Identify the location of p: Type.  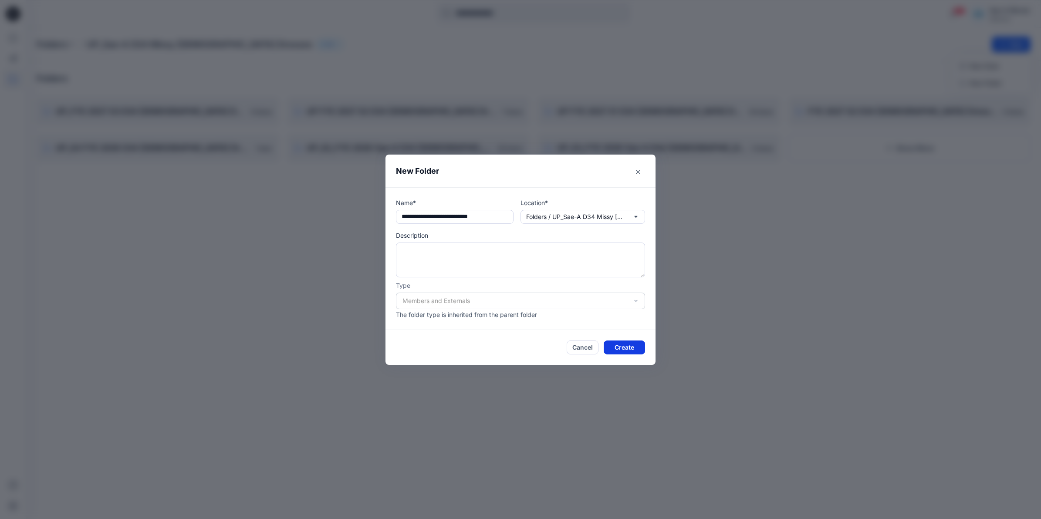
(520, 285).